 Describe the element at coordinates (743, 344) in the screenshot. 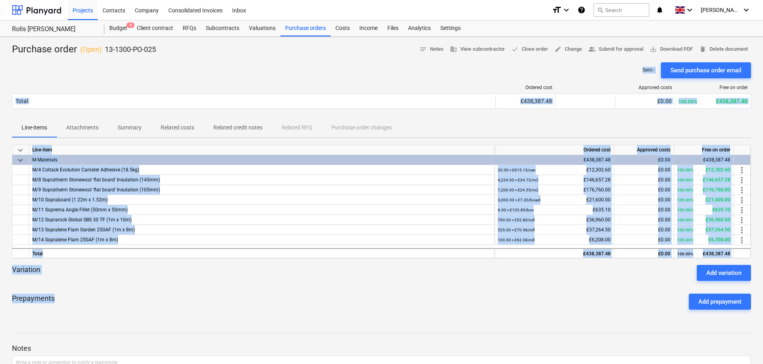

I see `div: Chat Widget` at that location.